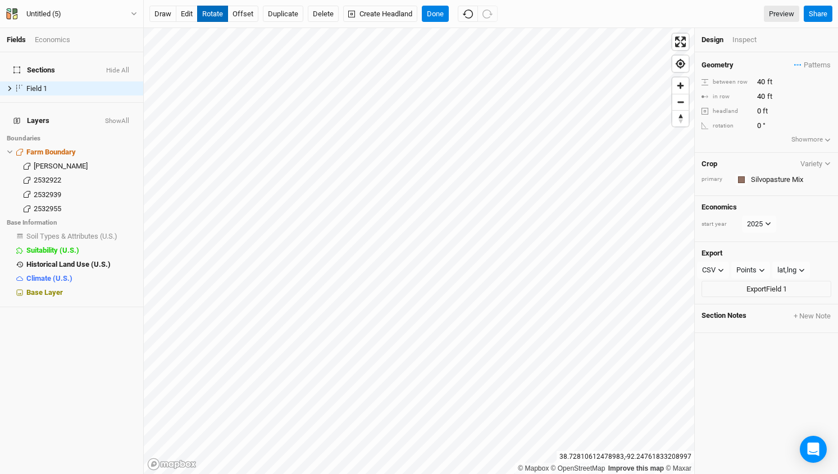  I want to click on a: Improve this map, so click(636, 469).